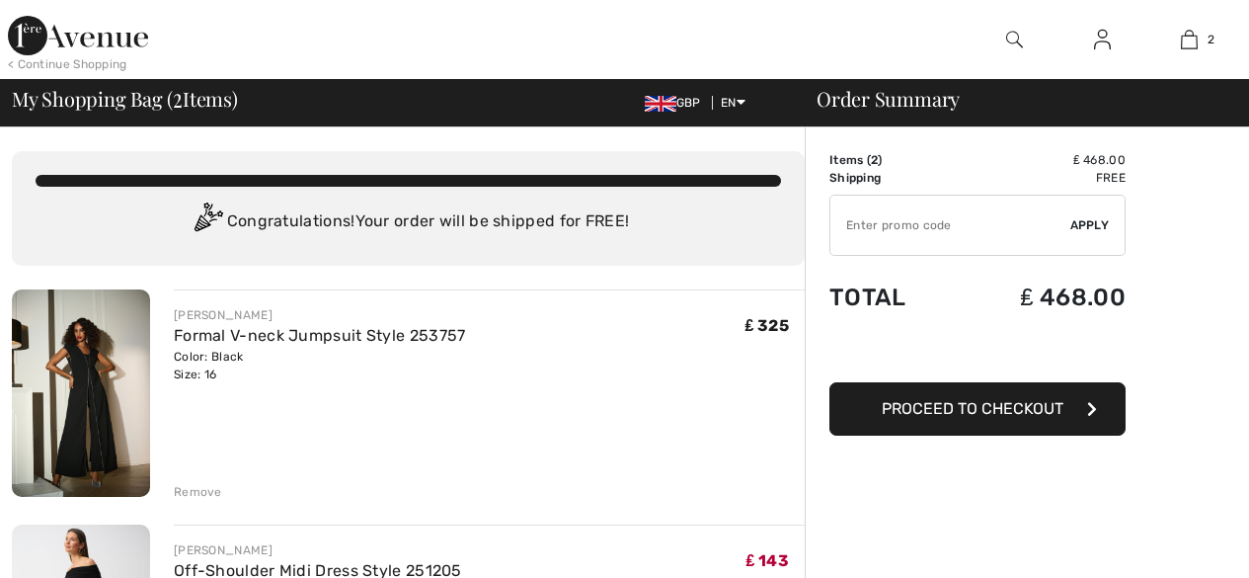 The width and height of the screenshot is (1249, 578). What do you see at coordinates (320, 335) in the screenshot?
I see `a: Formal V-neck Jumpsuit Style 253757` at bounding box center [320, 335].